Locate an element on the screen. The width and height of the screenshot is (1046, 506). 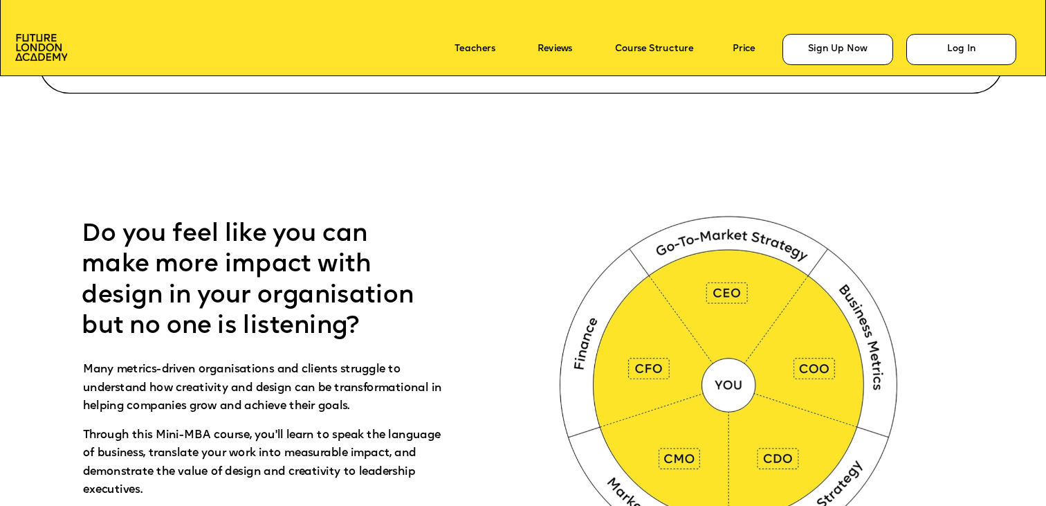
span: Do you feel like you can make more impact with design in your organisation but no one is listening? is located at coordinates (251, 280).